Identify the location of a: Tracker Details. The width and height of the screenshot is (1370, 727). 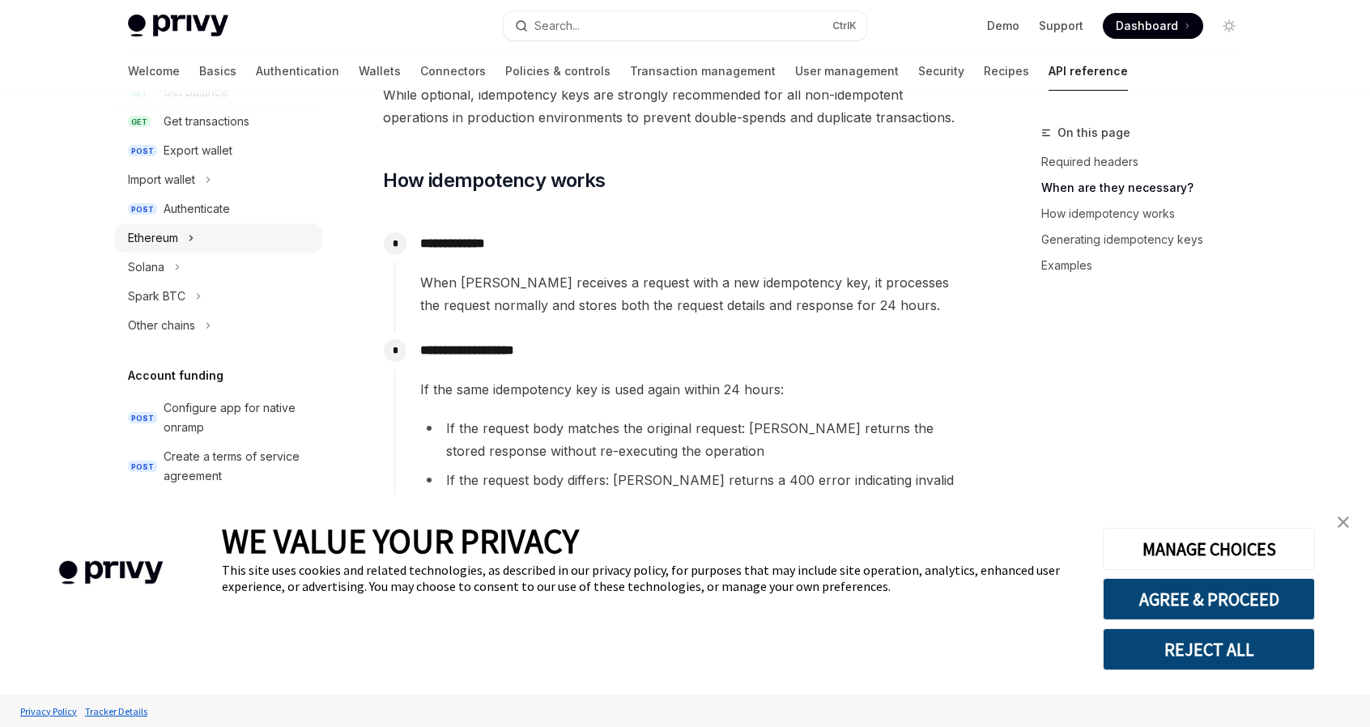
(116, 711).